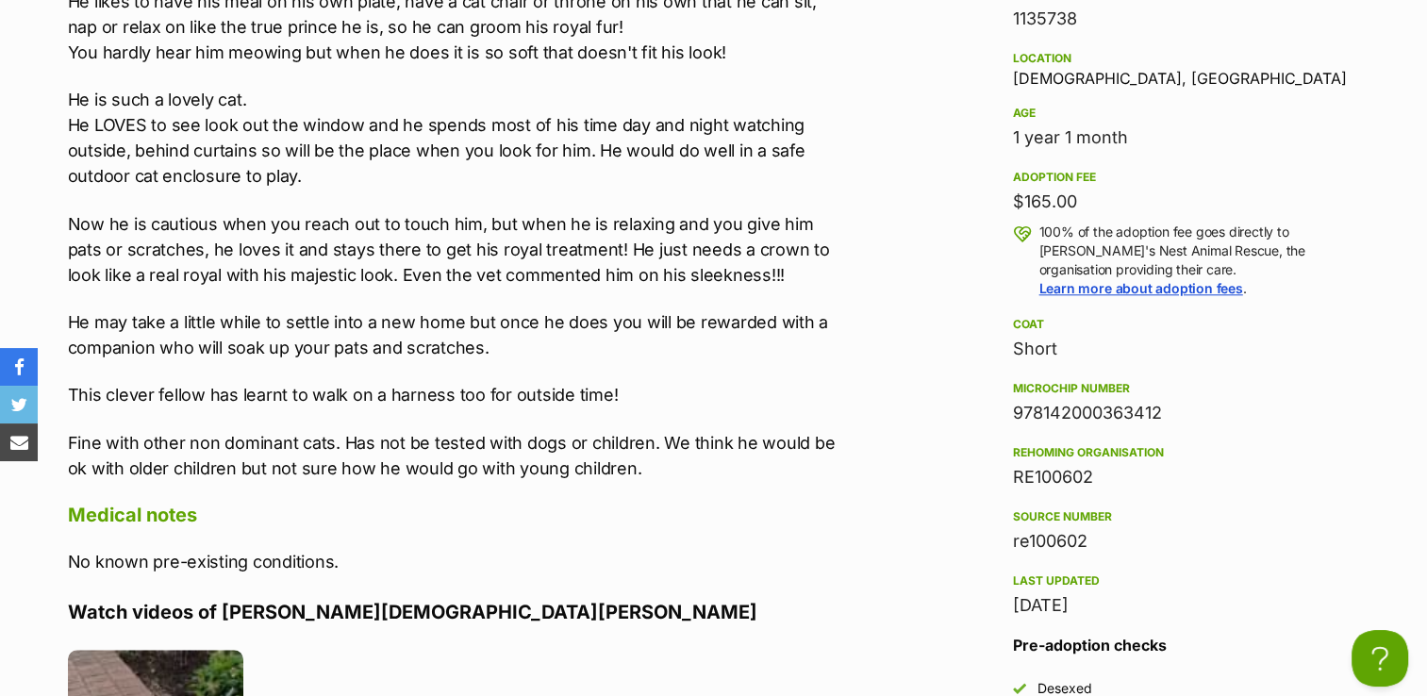 Image resolution: width=1427 pixels, height=696 pixels. I want to click on img: Yes, so click(1020, 689).